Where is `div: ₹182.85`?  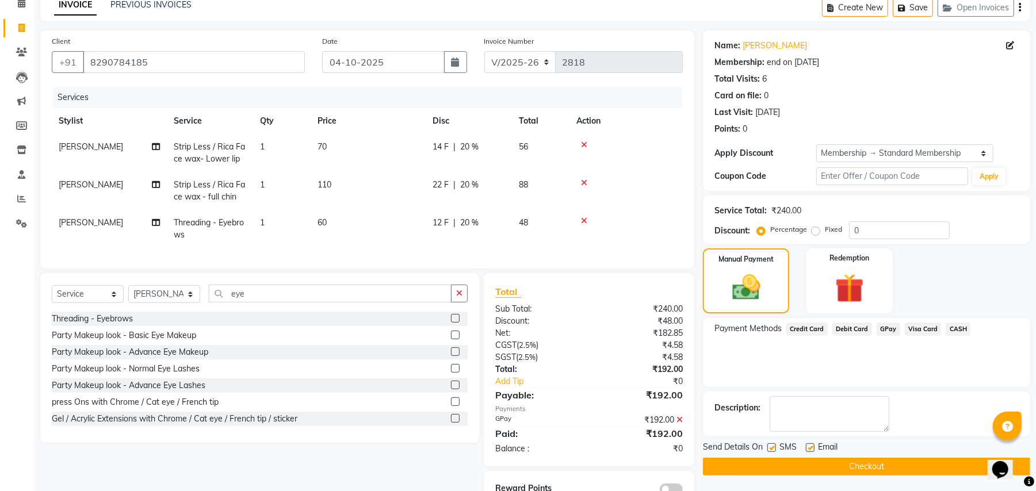 div: ₹182.85 is located at coordinates (641, 333).